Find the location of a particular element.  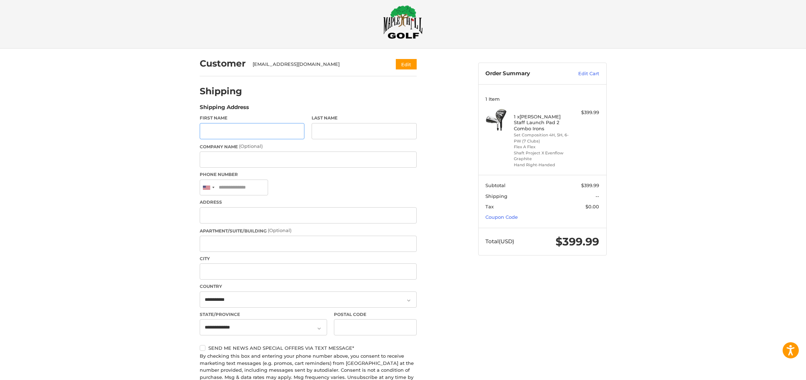

h2: Customer is located at coordinates (223, 63).